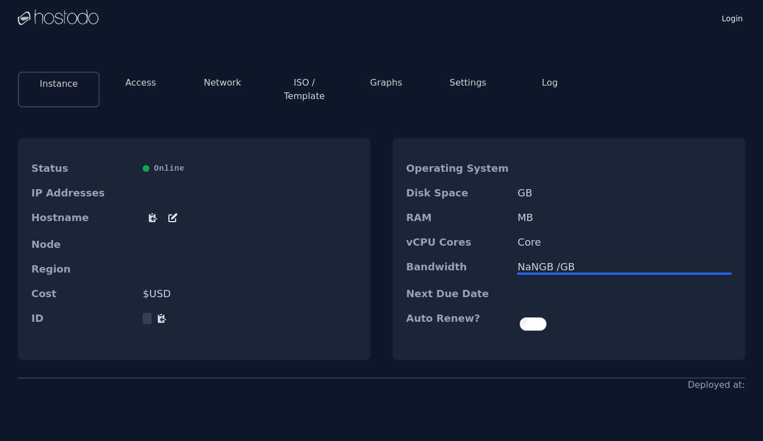 The height and width of the screenshot is (441, 763). What do you see at coordinates (716, 385) in the screenshot?
I see `div: Deployed at:` at bounding box center [716, 385].